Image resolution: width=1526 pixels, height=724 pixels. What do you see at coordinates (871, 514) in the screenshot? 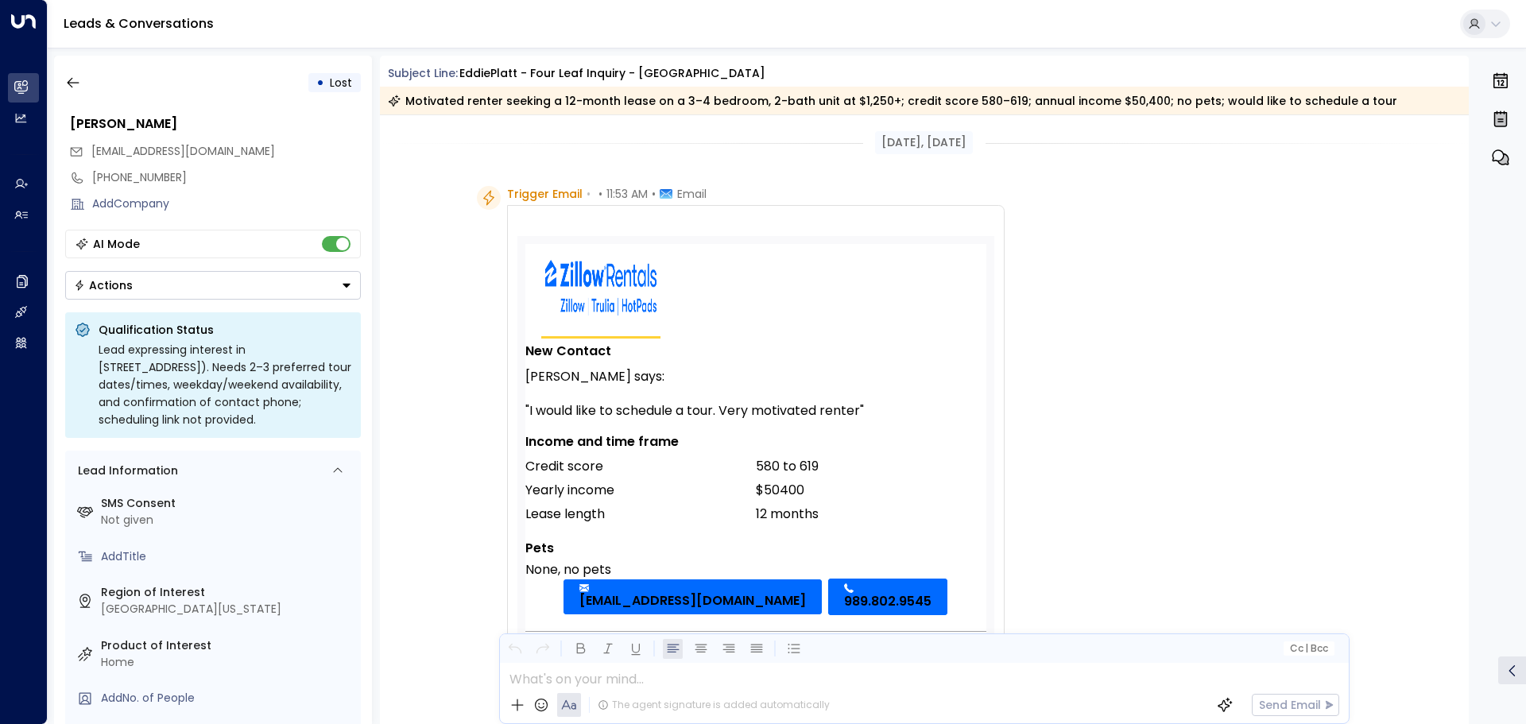
I see `div: 12 months` at bounding box center [871, 514].